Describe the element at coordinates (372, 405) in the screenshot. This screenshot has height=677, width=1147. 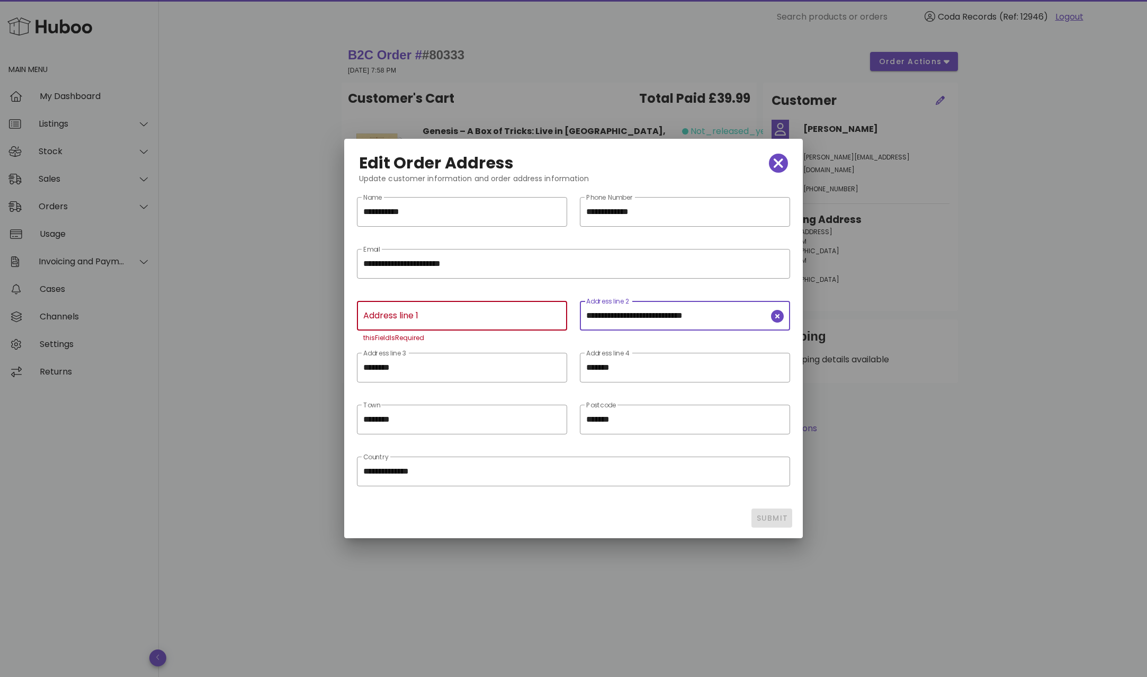
I see `label: Town` at that location.